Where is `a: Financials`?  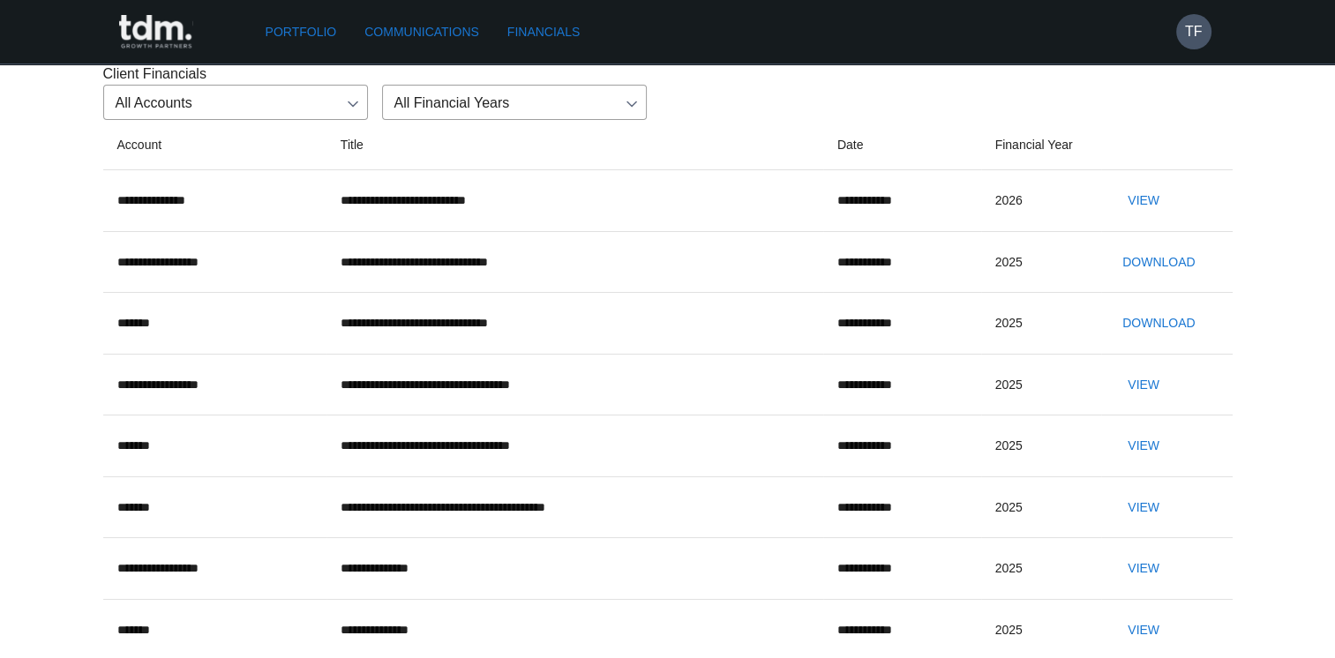 a: Financials is located at coordinates (544, 32).